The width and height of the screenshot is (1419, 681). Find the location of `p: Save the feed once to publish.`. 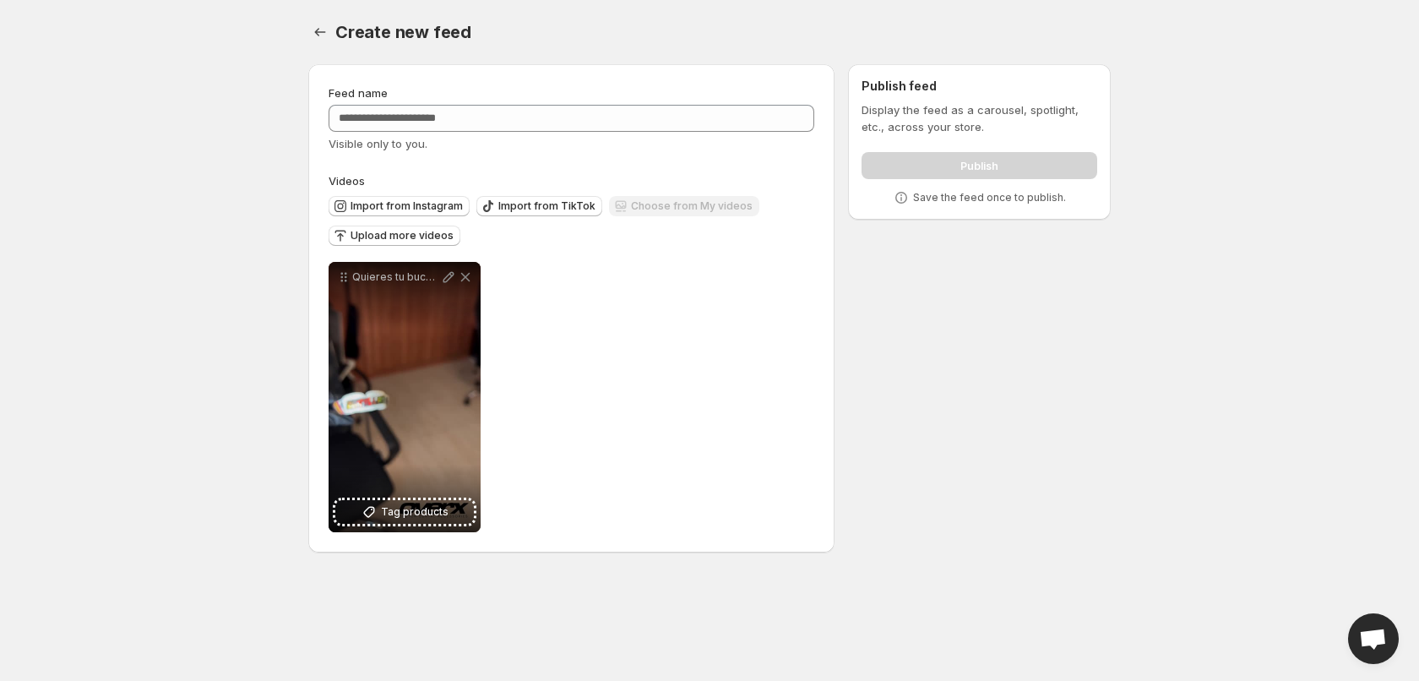

p: Save the feed once to publish. is located at coordinates (989, 198).